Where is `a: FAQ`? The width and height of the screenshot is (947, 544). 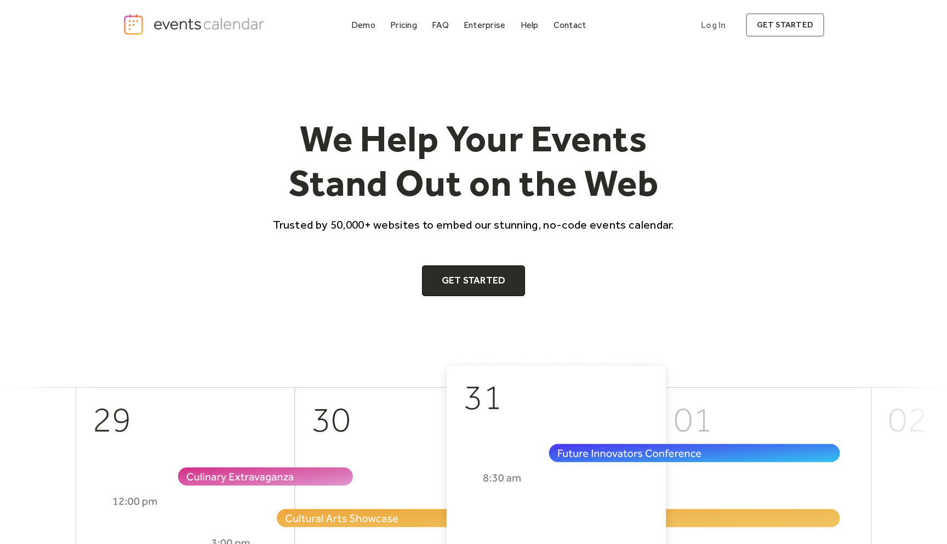 a: FAQ is located at coordinates (440, 25).